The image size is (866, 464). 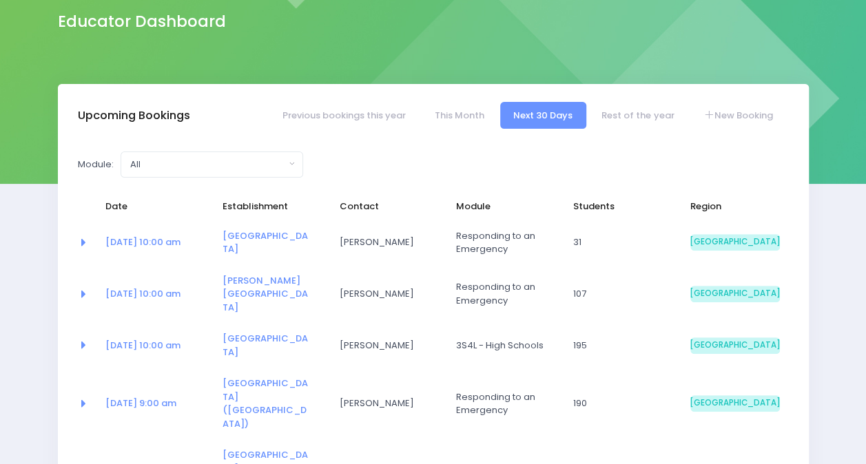 I want to click on td: <a href="https://app.stjis.org.nz/bookings/523877" class="font-weight-bold">28 Oct at 10:00 am</a>, so click(x=155, y=345).